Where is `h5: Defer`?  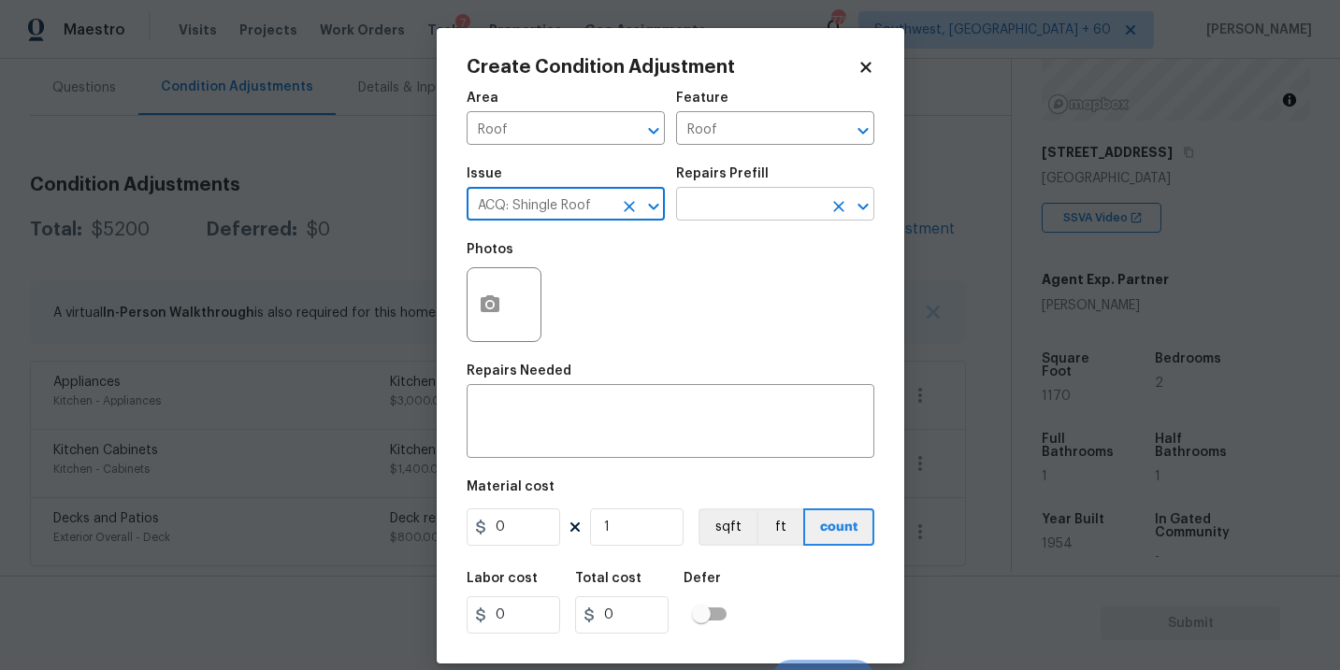 h5: Defer is located at coordinates (702, 579).